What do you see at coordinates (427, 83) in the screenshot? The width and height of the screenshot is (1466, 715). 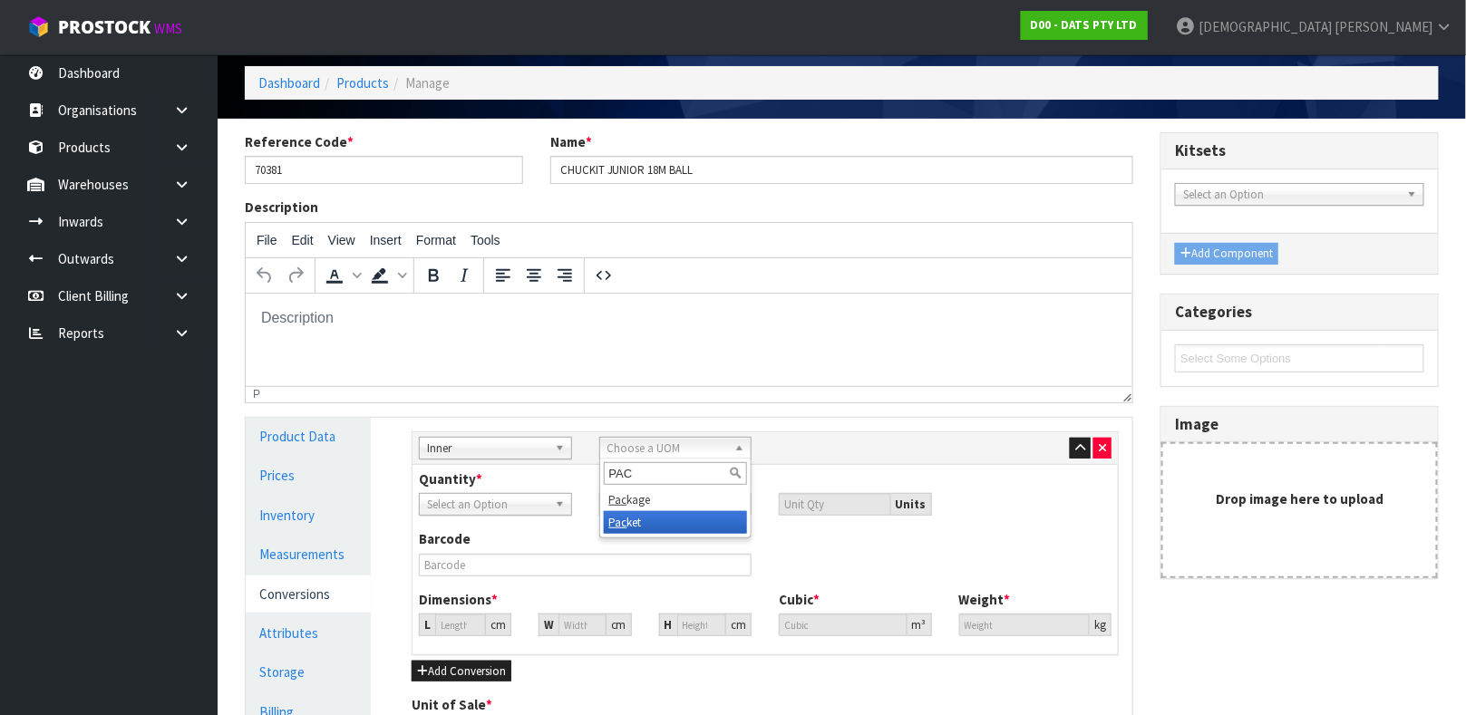 I see `span: Manage` at bounding box center [427, 83].